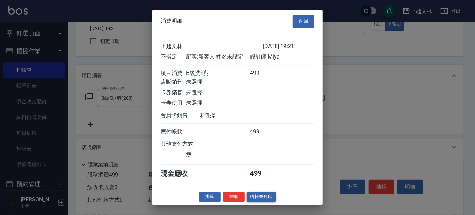 This screenshot has height=215, width=475. What do you see at coordinates (173, 57) in the screenshot?
I see `div: 不指定` at bounding box center [173, 57].